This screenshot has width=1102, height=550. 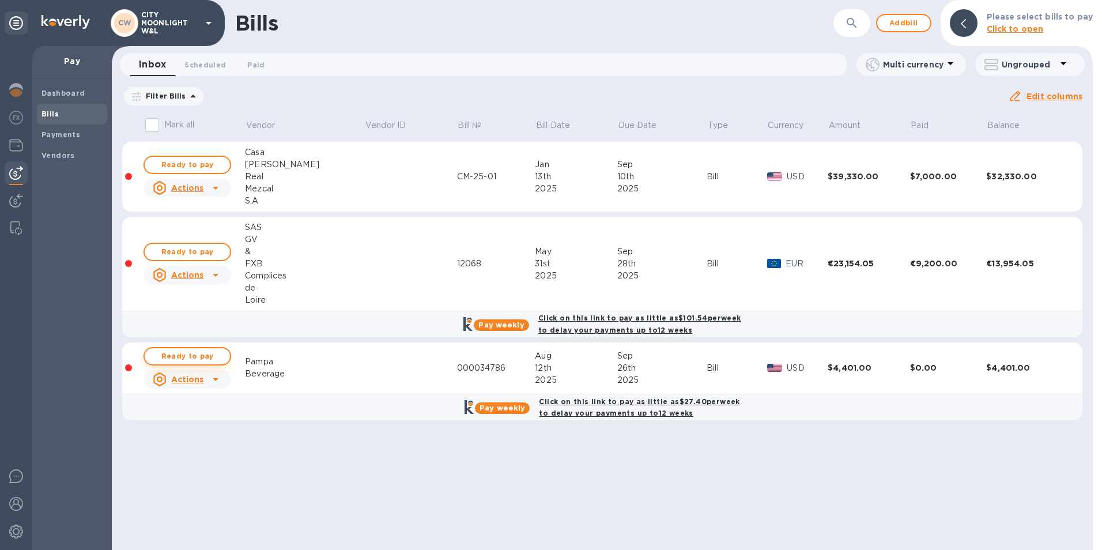 What do you see at coordinates (1028, 65) in the screenshot?
I see `p: Ungrouped` at bounding box center [1028, 65].